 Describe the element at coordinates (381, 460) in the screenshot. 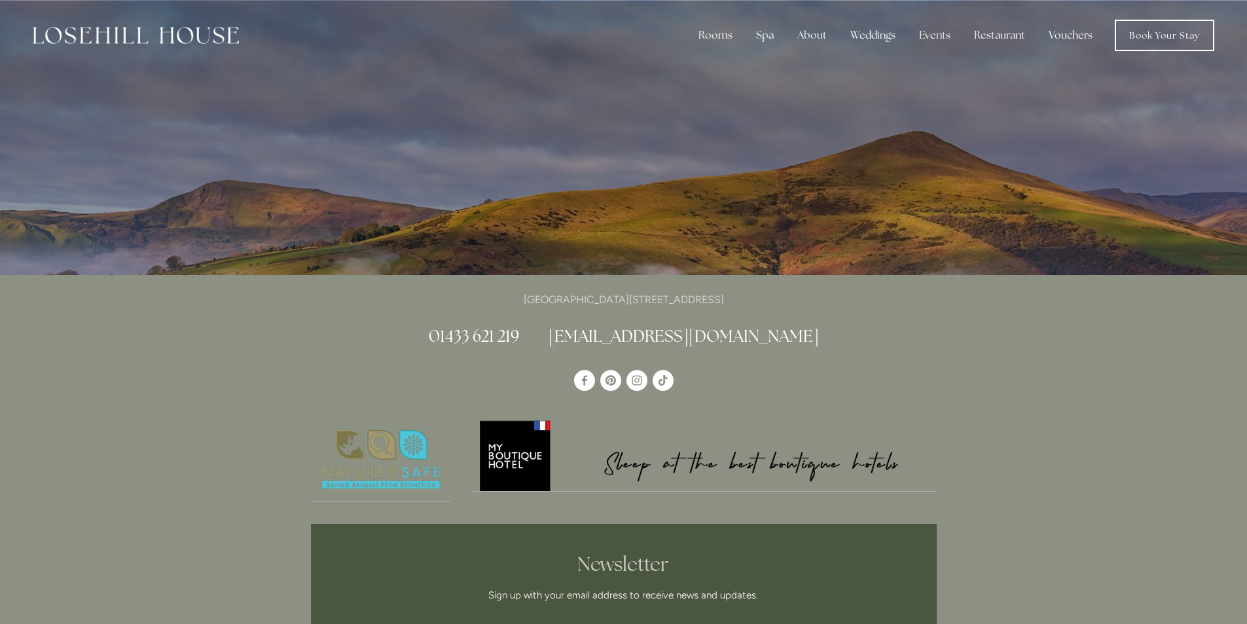

I see `a: Nature's Safe - Logo` at that location.